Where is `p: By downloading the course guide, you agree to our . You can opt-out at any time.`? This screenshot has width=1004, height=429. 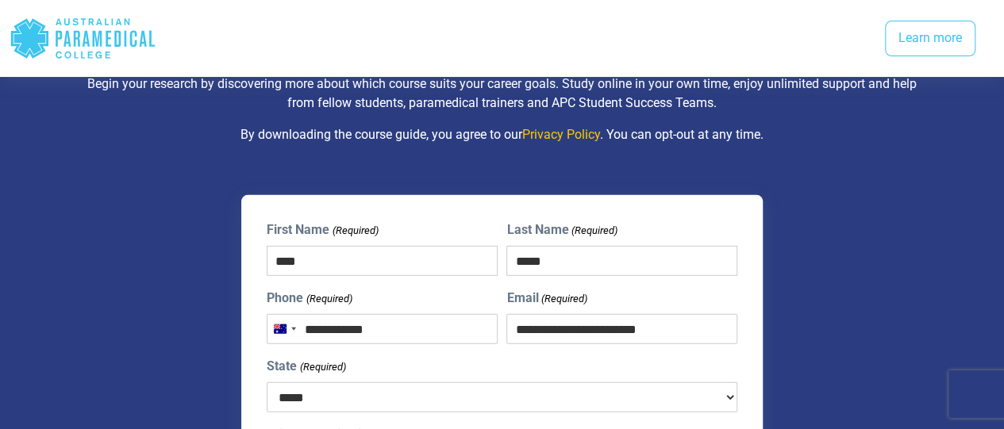 p: By downloading the course guide, you agree to our . You can opt-out at any time. is located at coordinates (501, 135).